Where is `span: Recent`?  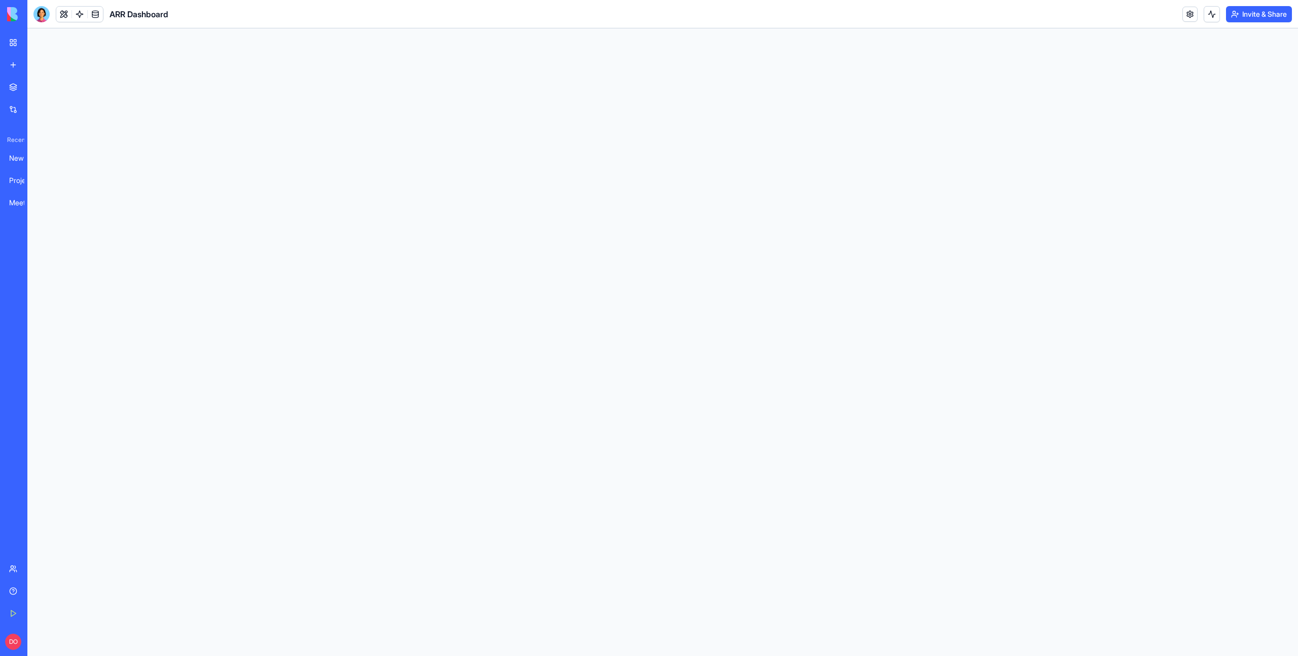 span: Recent is located at coordinates (14, 140).